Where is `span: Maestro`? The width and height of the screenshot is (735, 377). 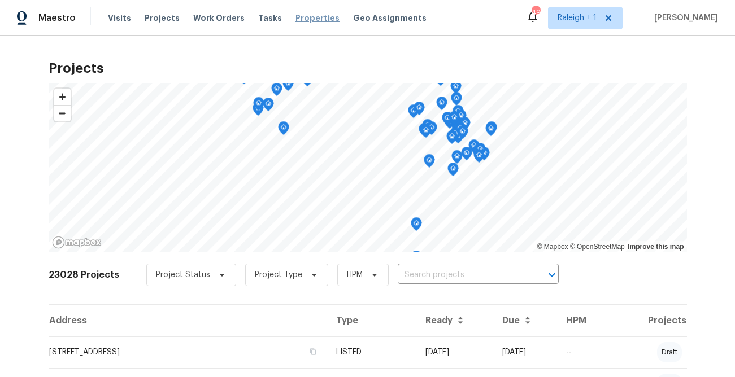 span: Maestro is located at coordinates (57, 18).